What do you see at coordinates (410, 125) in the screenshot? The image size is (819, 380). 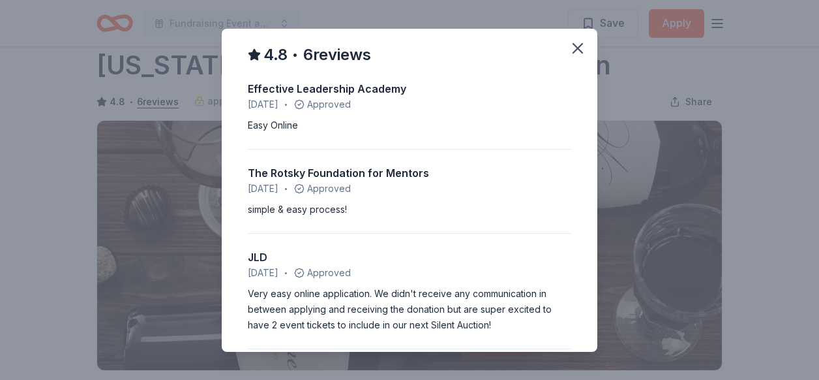 I see `div: Easy Online` at bounding box center [410, 125].